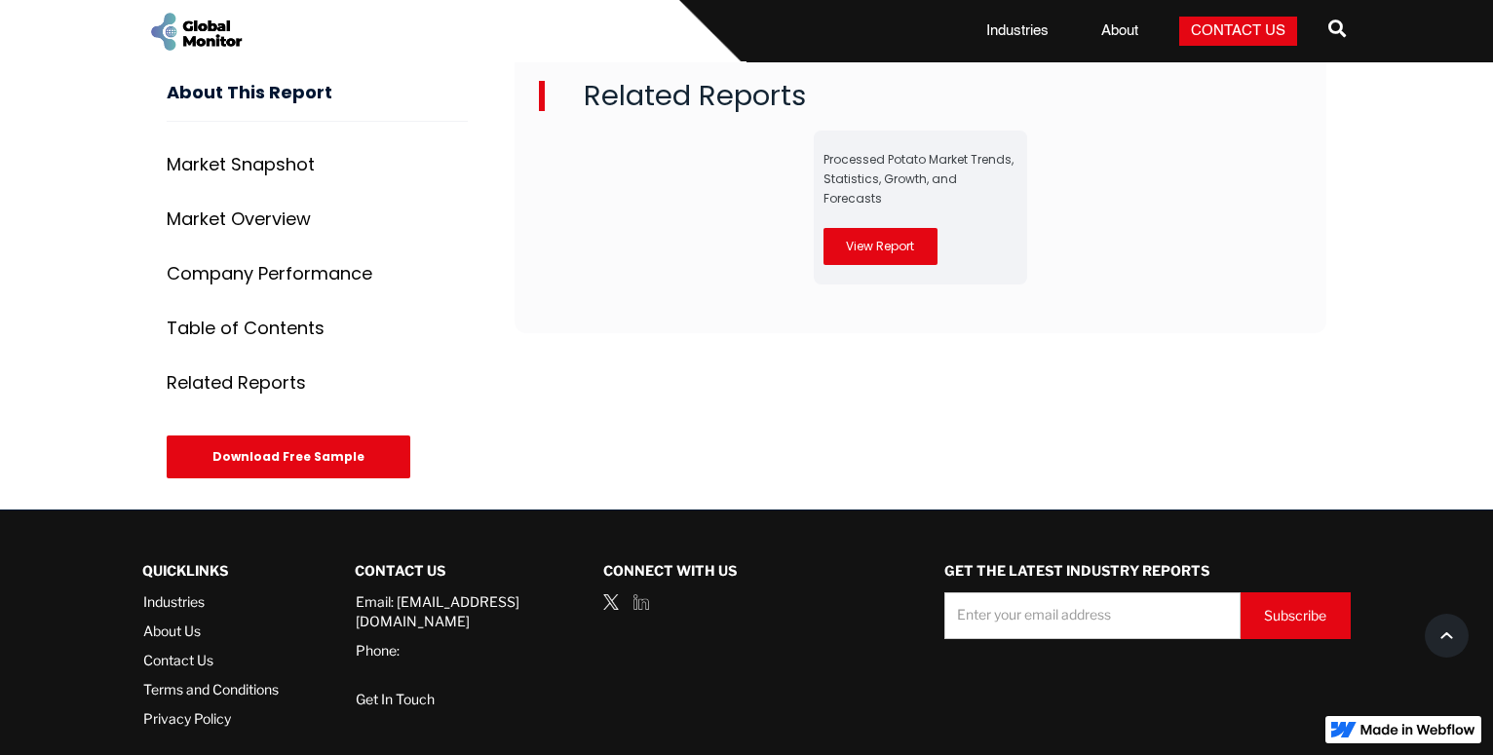  I want to click on input: Enter your email address, so click(1092, 616).